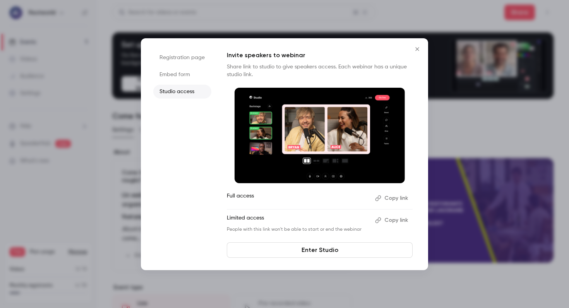  I want to click on p: Share link to studio to give speakers access. Each webinar has a unique studio link., so click(320, 71).